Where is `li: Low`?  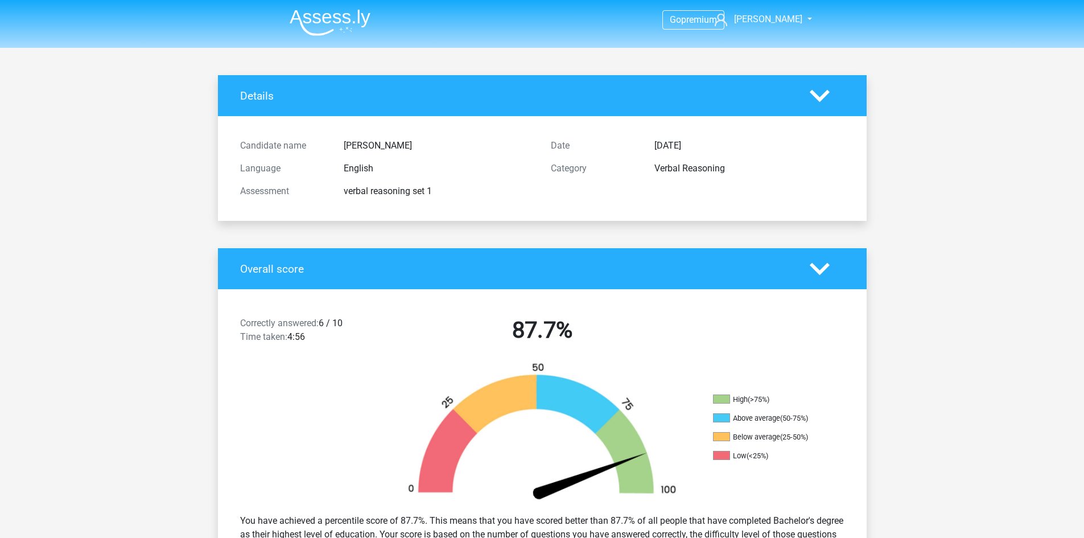 li: Low is located at coordinates (770, 456).